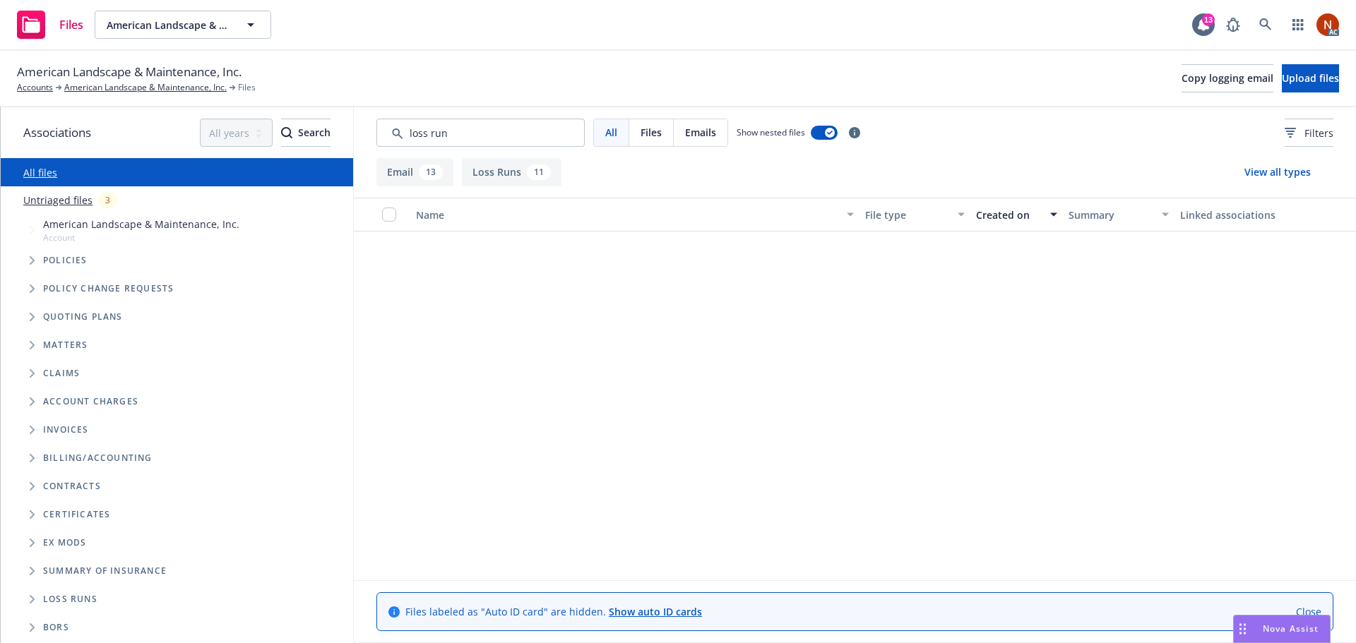 Image resolution: width=1356 pixels, height=643 pixels. What do you see at coordinates (145, 88) in the screenshot?
I see `a: American Landscape & Maintenance, Inc.` at bounding box center [145, 88].